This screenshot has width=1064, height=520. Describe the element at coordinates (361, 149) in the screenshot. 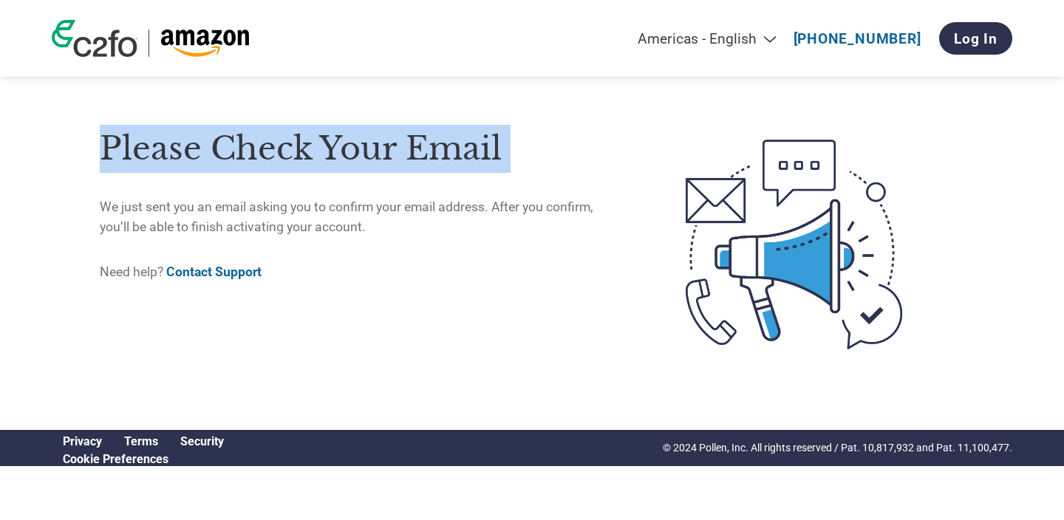

I see `h1: Please check your email` at that location.